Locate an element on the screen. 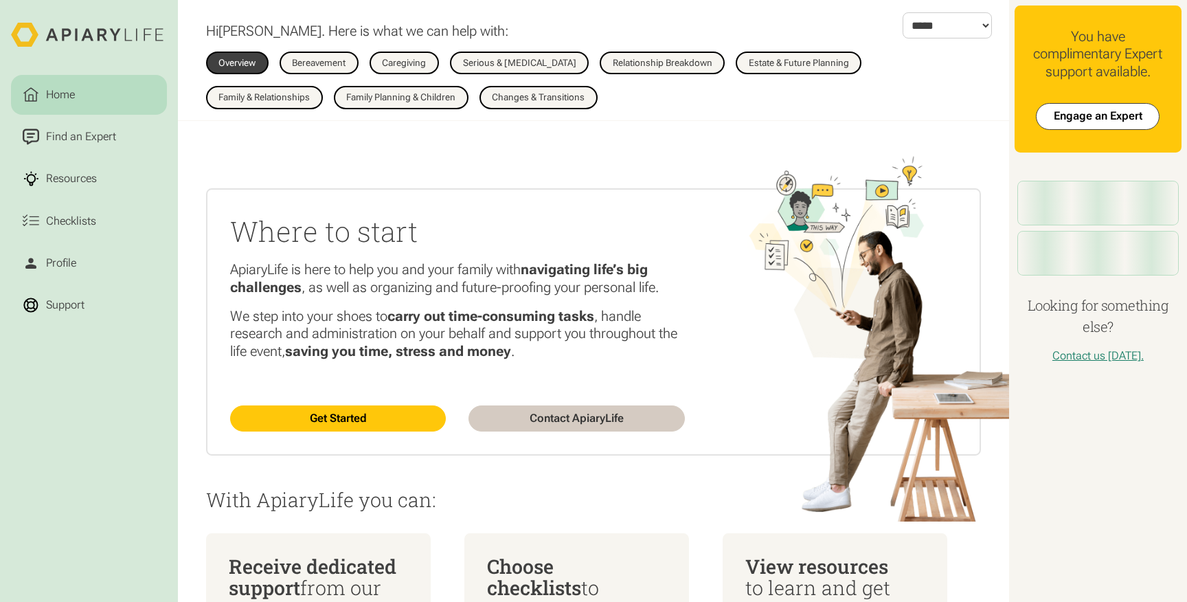  span: View resources is located at coordinates (817, 566).